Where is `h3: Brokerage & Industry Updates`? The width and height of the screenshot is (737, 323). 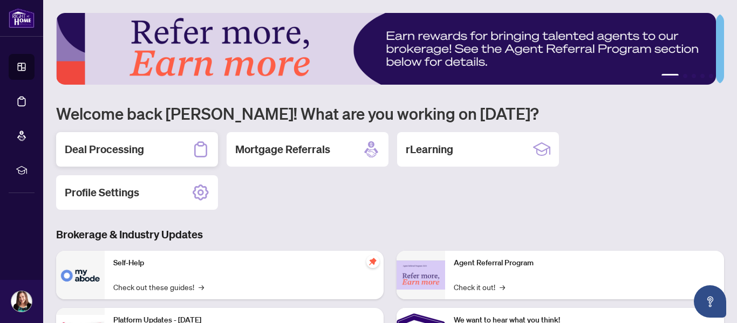 h3: Brokerage & Industry Updates is located at coordinates (390, 235).